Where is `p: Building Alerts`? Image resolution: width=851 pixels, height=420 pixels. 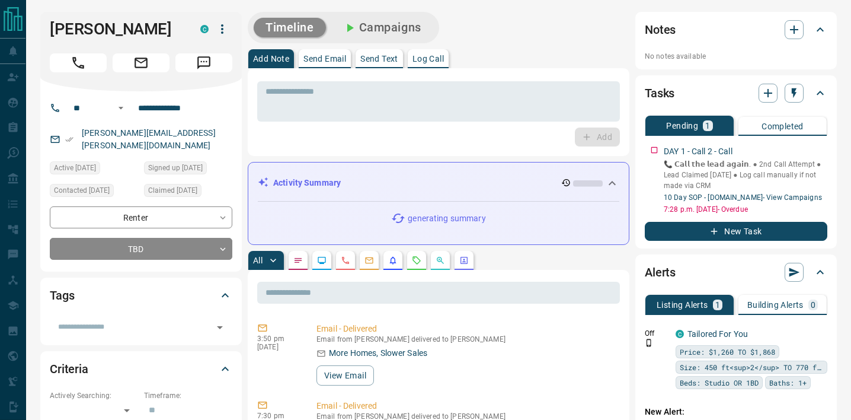 p: Building Alerts is located at coordinates (775, 305).